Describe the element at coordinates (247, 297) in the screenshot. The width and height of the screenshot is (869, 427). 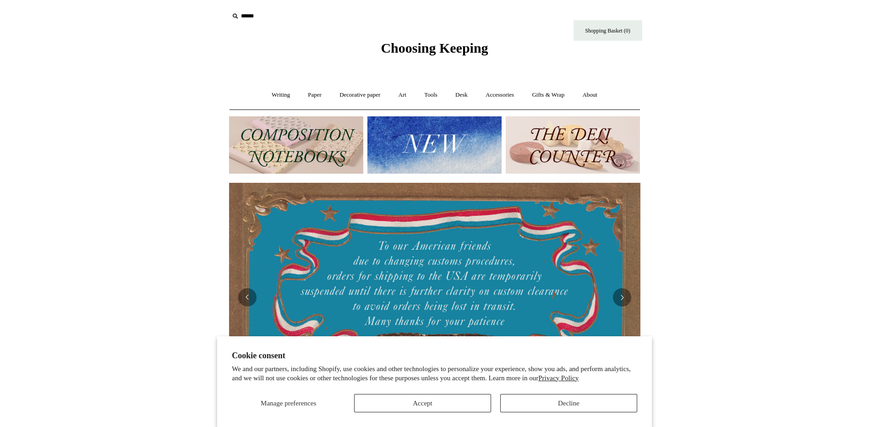
I see `button: Previous` at that location.